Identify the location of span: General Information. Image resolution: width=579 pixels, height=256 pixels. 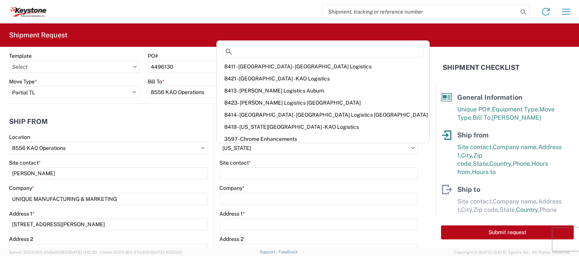
(490, 97).